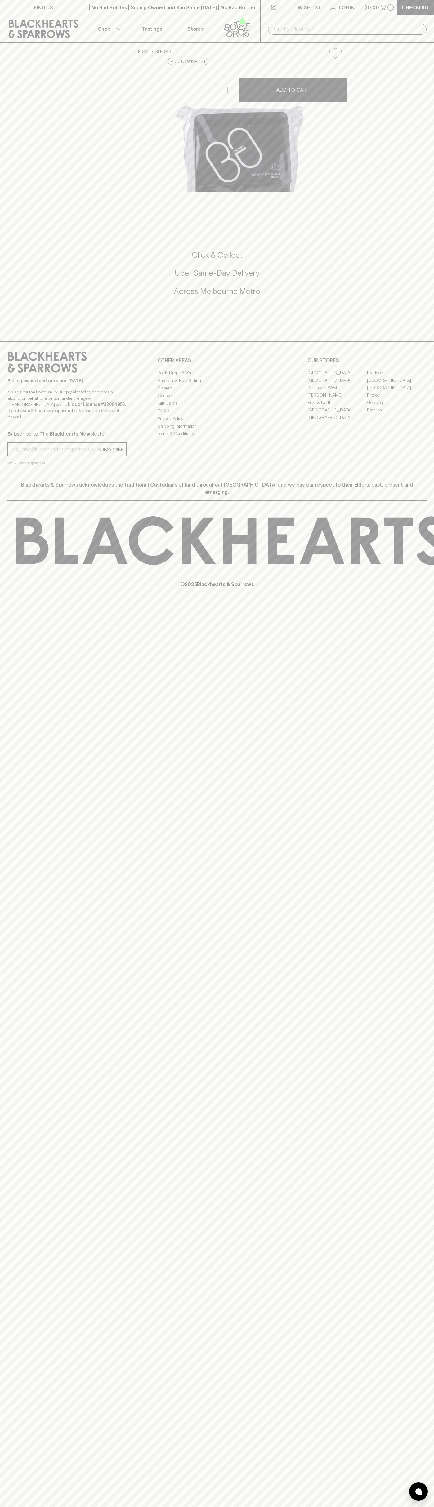 The height and width of the screenshot is (1507, 434). What do you see at coordinates (217, 291) in the screenshot?
I see `h5: Across Melbourne Metro` at bounding box center [217, 291].